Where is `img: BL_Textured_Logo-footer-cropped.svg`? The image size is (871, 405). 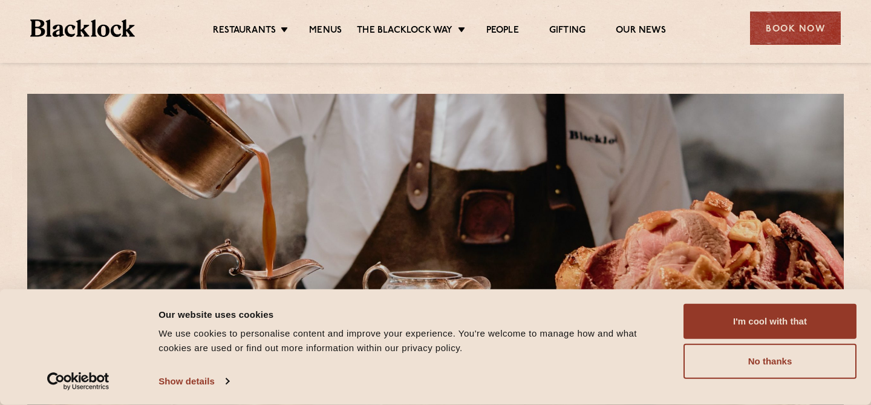 img: BL_Textured_Logo-footer-cropped.svg is located at coordinates (82, 28).